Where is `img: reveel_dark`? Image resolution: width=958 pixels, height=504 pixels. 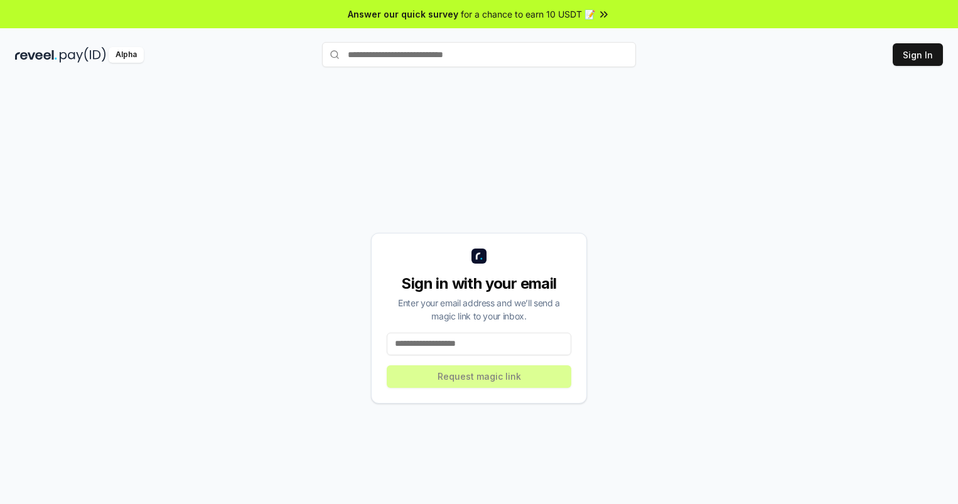
img: reveel_dark is located at coordinates (36, 55).